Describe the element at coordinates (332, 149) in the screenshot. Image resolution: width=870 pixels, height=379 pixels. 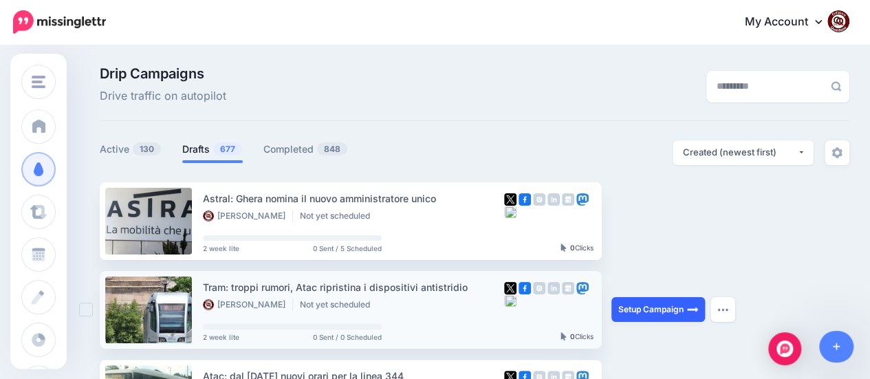
I see `span: 848` at that location.